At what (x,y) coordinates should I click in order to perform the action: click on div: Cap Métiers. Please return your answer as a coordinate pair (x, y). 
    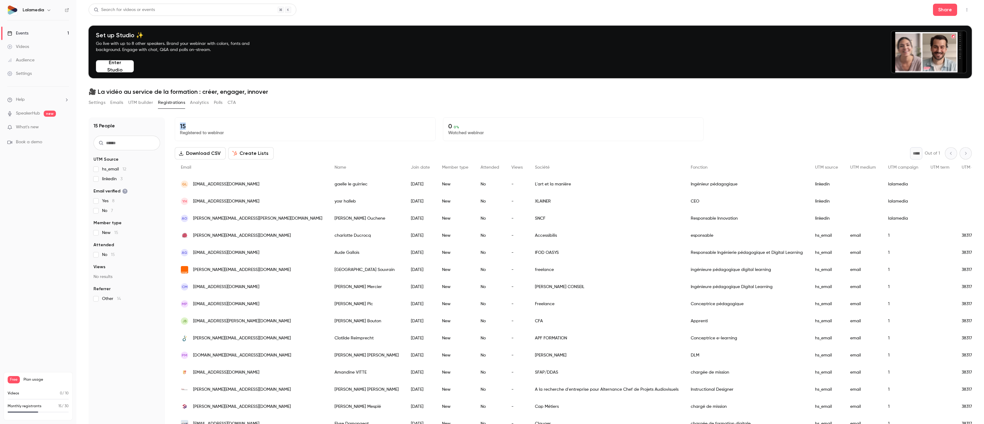
    Looking at the image, I should click on (607, 407).